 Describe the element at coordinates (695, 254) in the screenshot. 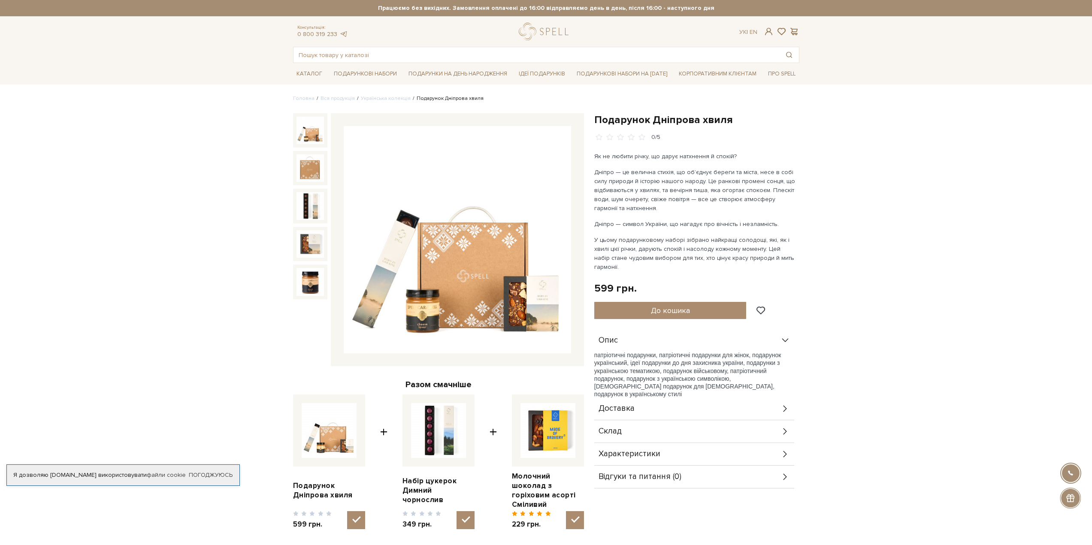

I see `p: У цьому подарунковому наборі зібрано найкращі солодощі, які, як і хвилі цієї річки, дарують спокі...` at that location.